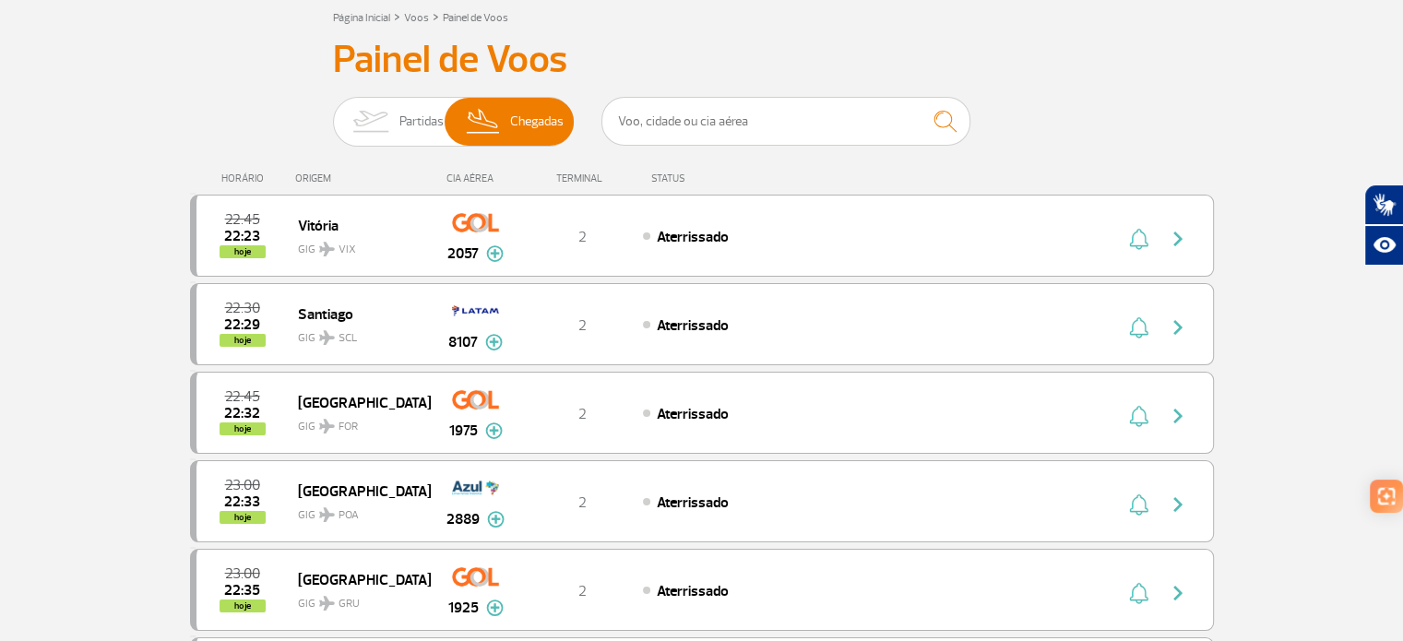  Describe the element at coordinates (370, 122) in the screenshot. I see `img: slider-embarque` at that location.